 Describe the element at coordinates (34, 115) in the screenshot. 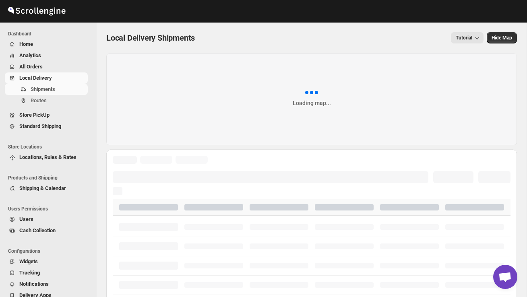

I see `span: Store PickUp` at that location.